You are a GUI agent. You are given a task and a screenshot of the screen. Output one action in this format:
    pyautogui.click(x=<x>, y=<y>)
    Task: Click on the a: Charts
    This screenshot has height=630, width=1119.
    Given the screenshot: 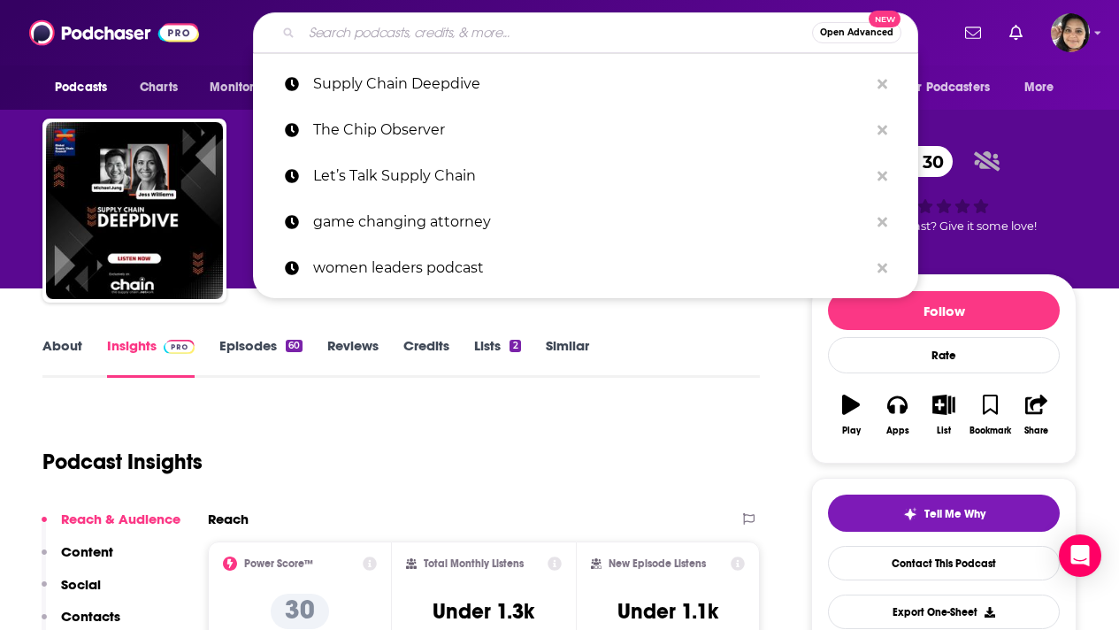 What is the action you would take?
    pyautogui.click(x=158, y=88)
    